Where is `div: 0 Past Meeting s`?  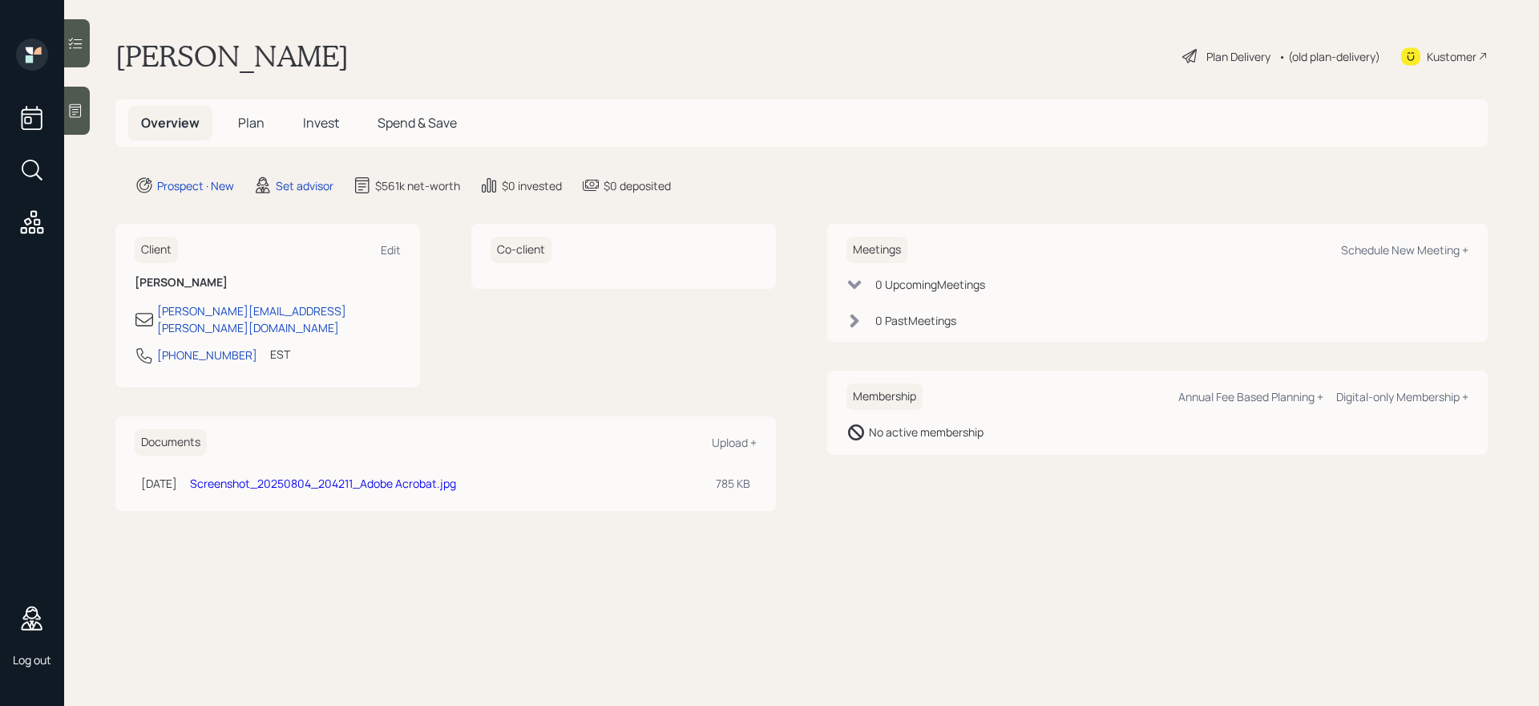 div: 0 Past Meeting s is located at coordinates (916, 320).